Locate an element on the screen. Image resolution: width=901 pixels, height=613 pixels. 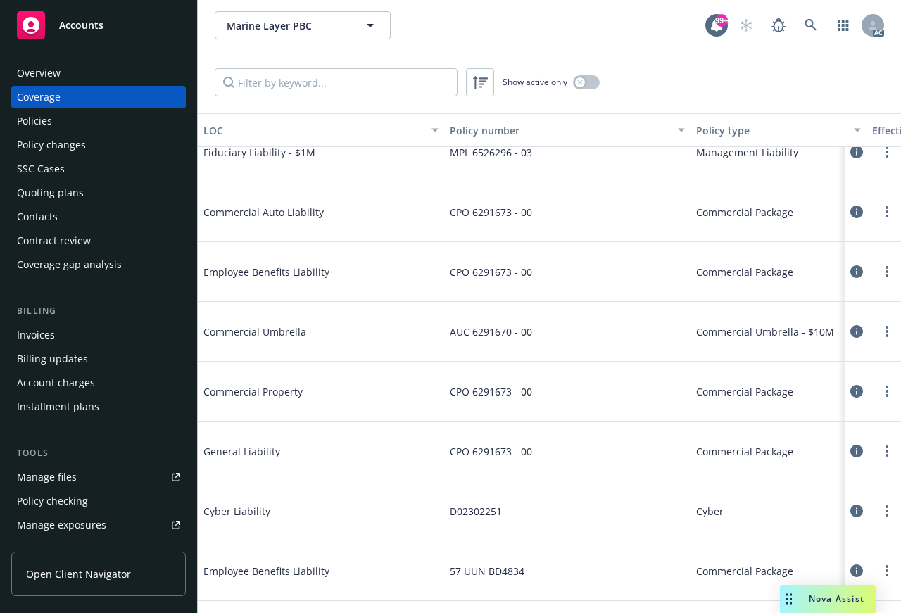
a: Switch app is located at coordinates (844, 25).